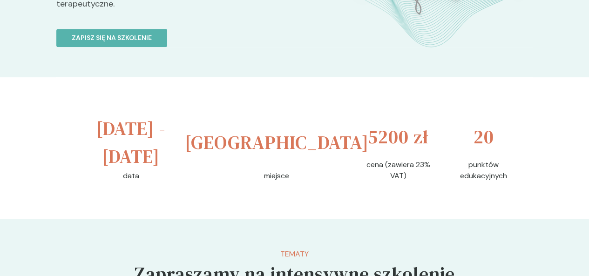 Image resolution: width=589 pixels, height=276 pixels. I want to click on p: data, so click(131, 176).